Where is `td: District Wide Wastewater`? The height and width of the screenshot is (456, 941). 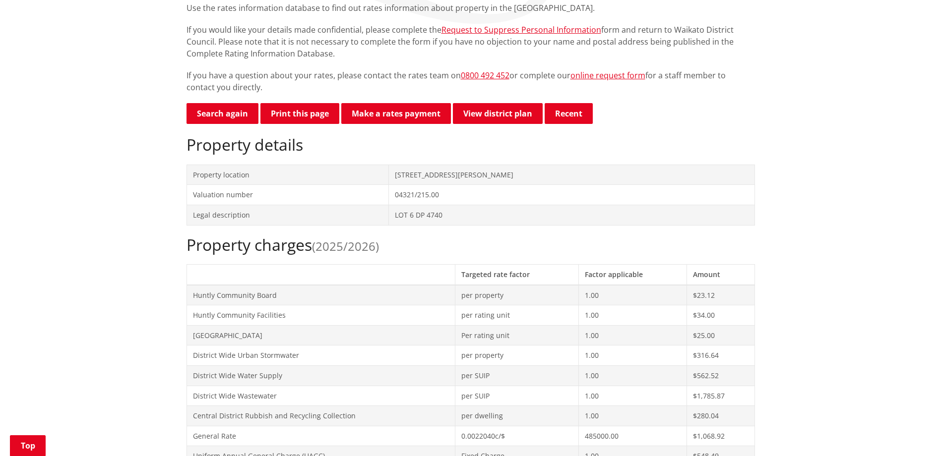 td: District Wide Wastewater is located at coordinates (320, 396).